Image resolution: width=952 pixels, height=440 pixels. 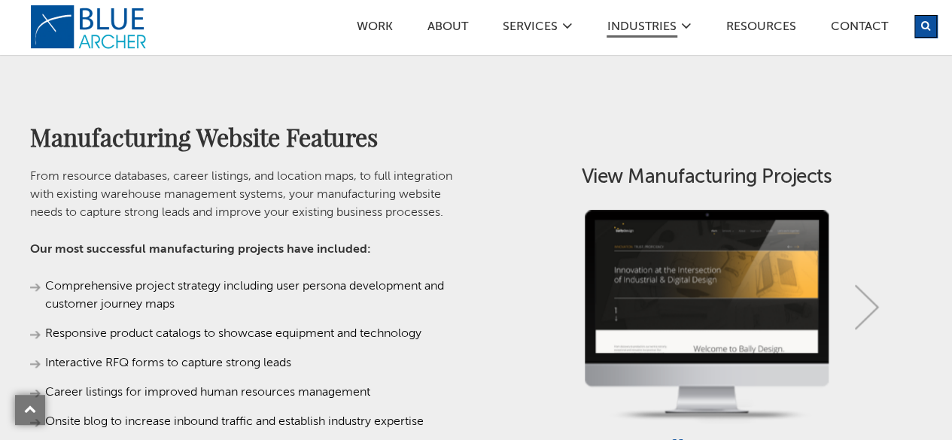 What do you see at coordinates (245, 393) in the screenshot?
I see `li: Career listings for improved human resources management` at bounding box center [245, 393].